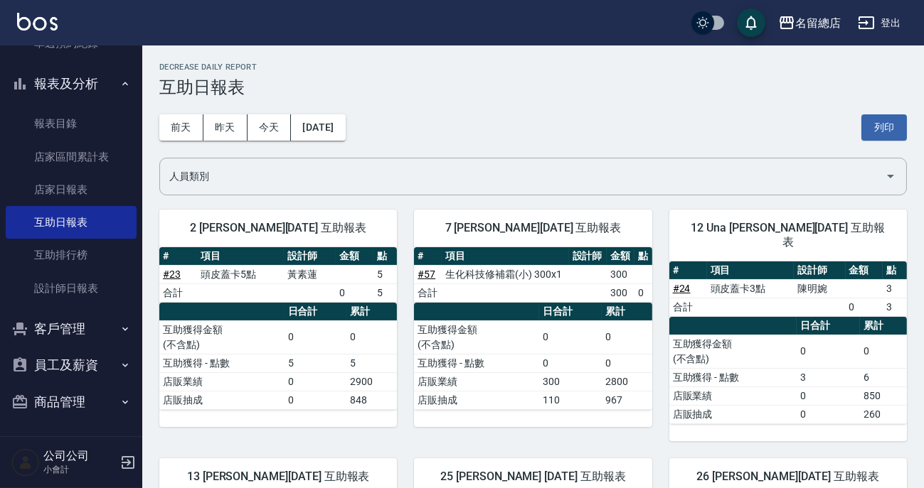  Describe the element at coordinates (71, 329) in the screenshot. I see `button: 客戶管理` at that location.